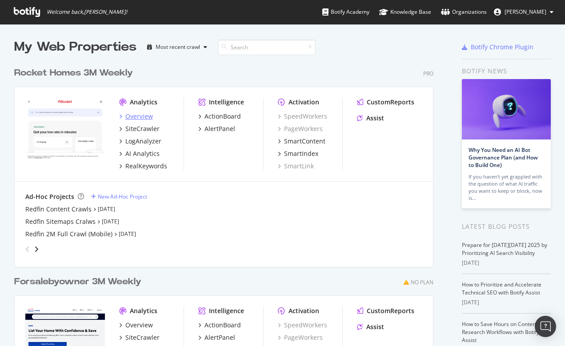 The height and width of the screenshot is (346, 565). I want to click on div: AI Analytics, so click(142, 154).